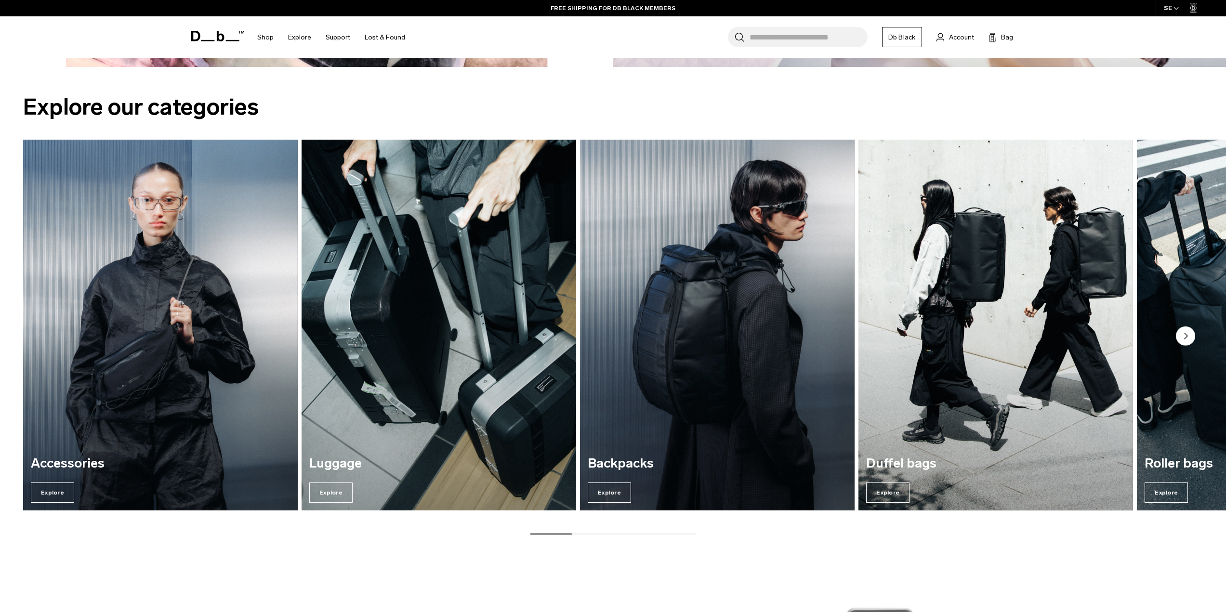 Image resolution: width=1226 pixels, height=612 pixels. Describe the element at coordinates (160, 464) in the screenshot. I see `h3: Accessories` at that location.